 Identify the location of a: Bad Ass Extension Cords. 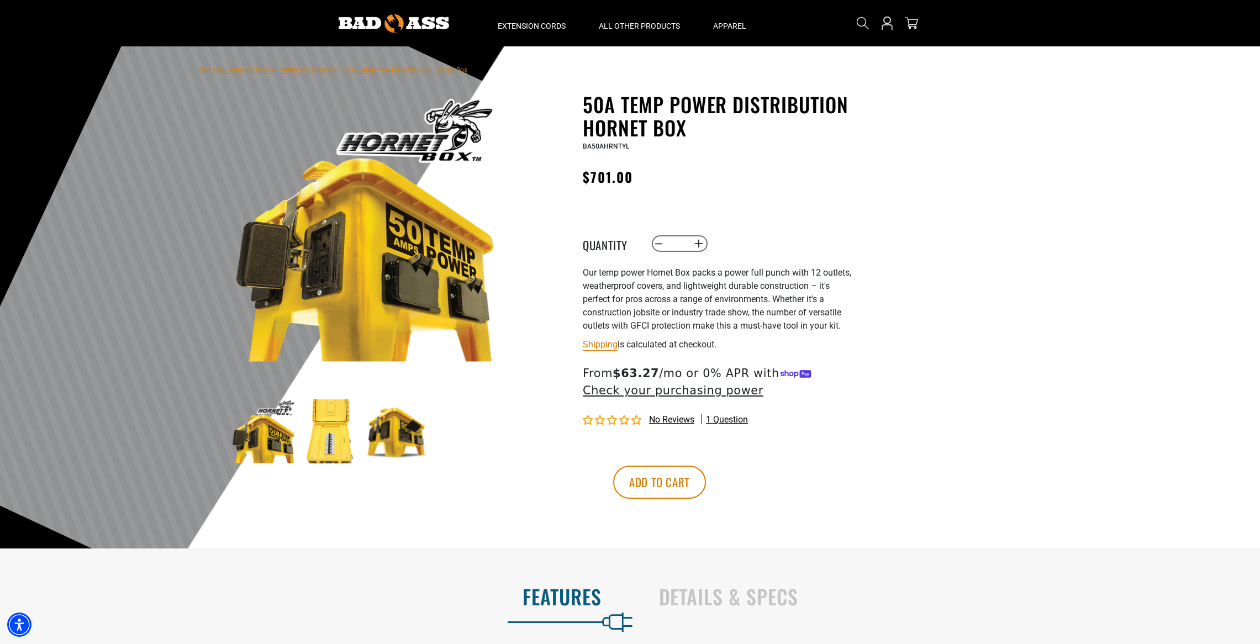
(236, 70).